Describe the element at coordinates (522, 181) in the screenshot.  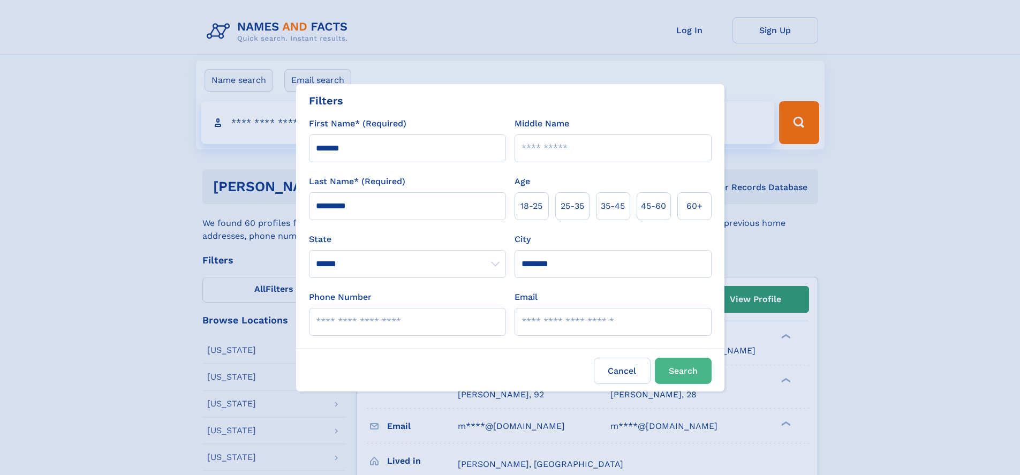
I see `label: Age` at that location.